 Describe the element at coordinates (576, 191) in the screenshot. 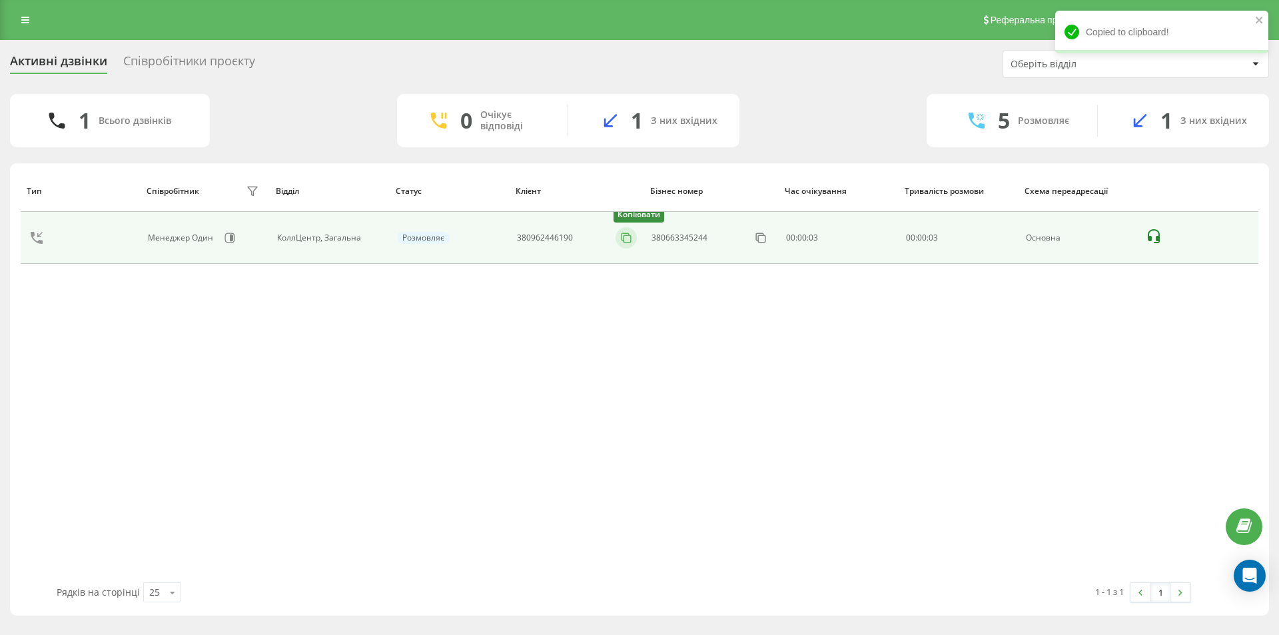

I see `div: Клієнт` at that location.